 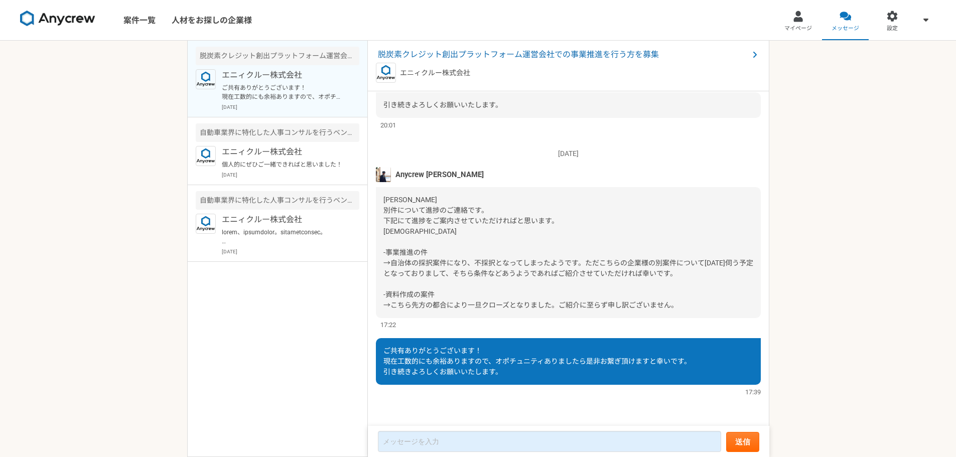 What do you see at coordinates (537, 362) in the screenshot?
I see `span: ご共有ありがとうございます！ 現在工数的にも余裕ありますので、オポチュニティありましたら是非お繋ぎ頂けますと幸いです。 引き続きよろしくお願いいたします。` at bounding box center [537, 362].